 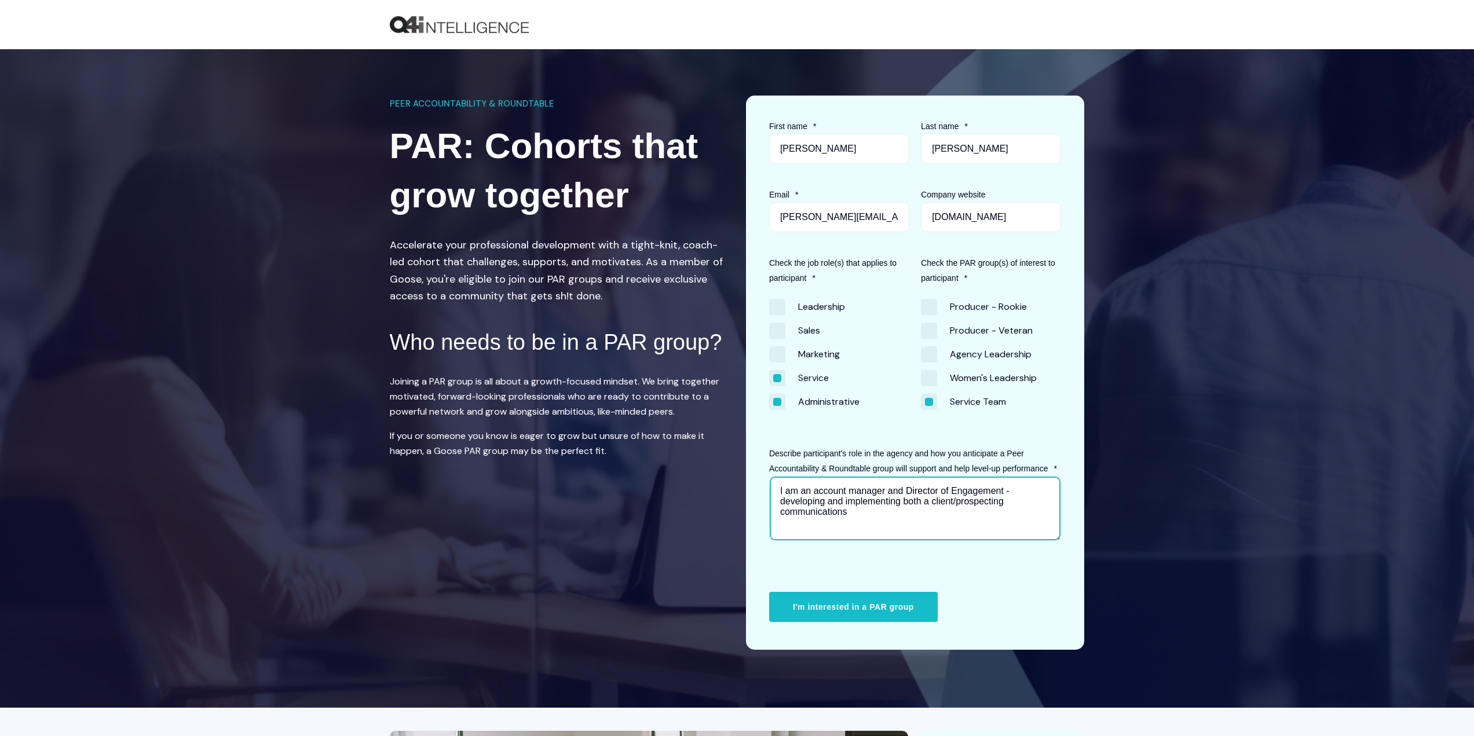 I want to click on span: Producer - Rookie, so click(x=974, y=306).